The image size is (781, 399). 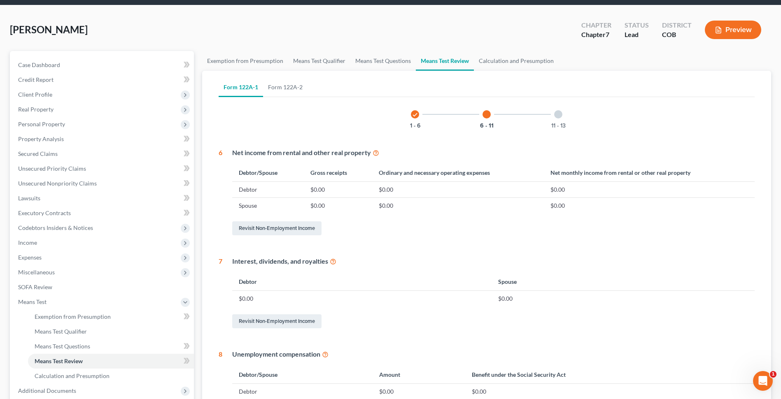 What do you see at coordinates (57, 183) in the screenshot?
I see `span: Unsecured Nonpriority Claims` at bounding box center [57, 183].